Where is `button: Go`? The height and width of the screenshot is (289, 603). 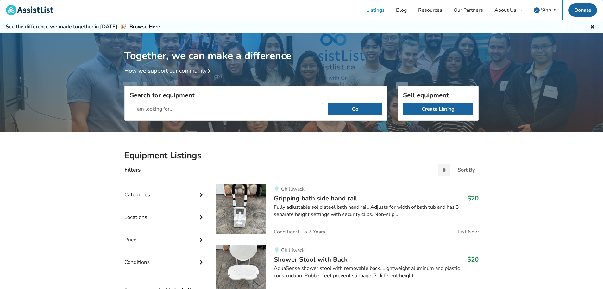 button: Go is located at coordinates (355, 109).